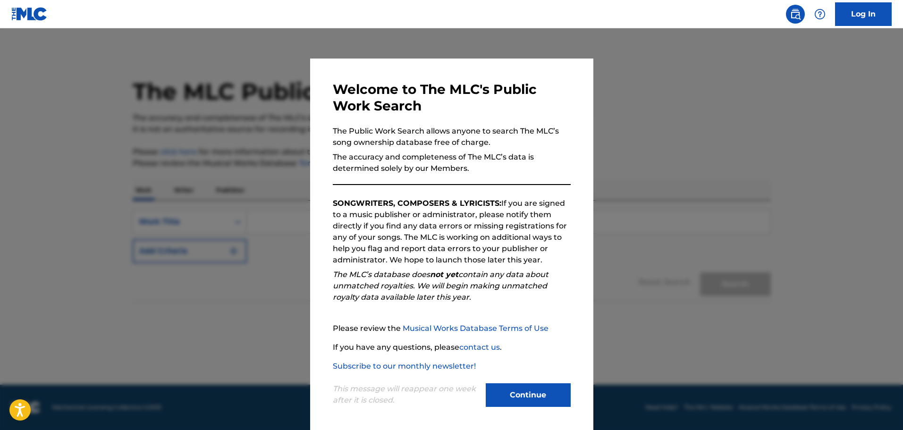 Image resolution: width=903 pixels, height=430 pixels. What do you see at coordinates (452, 329) in the screenshot?
I see `p: Please review the` at bounding box center [452, 329].